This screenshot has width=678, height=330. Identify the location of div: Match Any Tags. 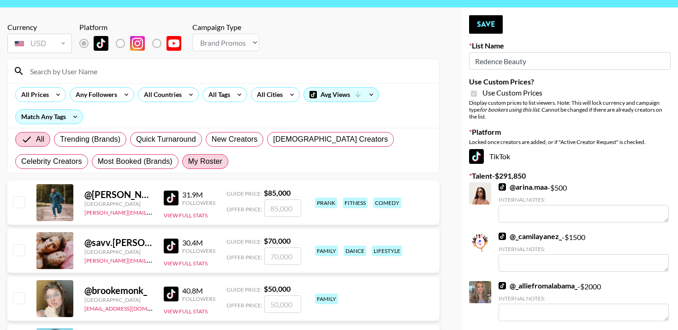
(49, 117).